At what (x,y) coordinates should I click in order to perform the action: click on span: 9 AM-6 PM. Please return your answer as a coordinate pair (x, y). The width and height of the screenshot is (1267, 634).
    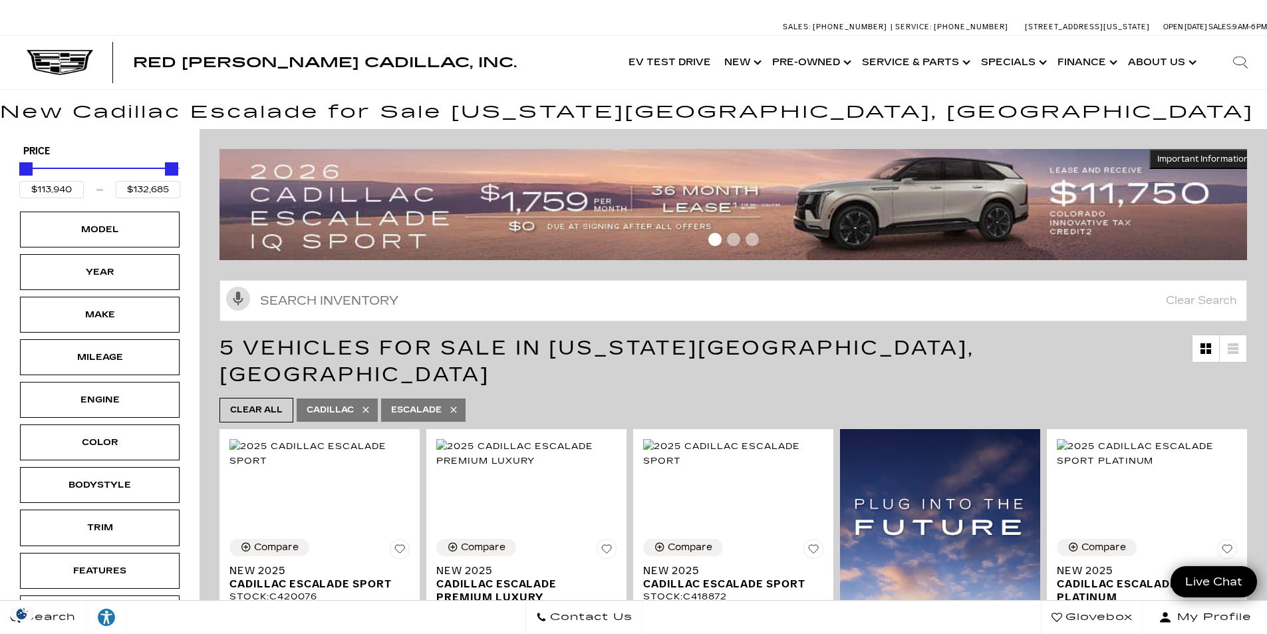
    Looking at the image, I should click on (1250, 27).